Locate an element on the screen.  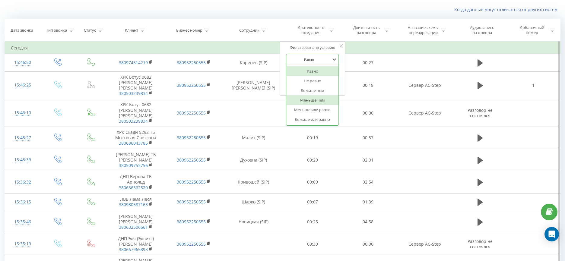
td: Малик (SIP) is located at coordinates (253, 138).